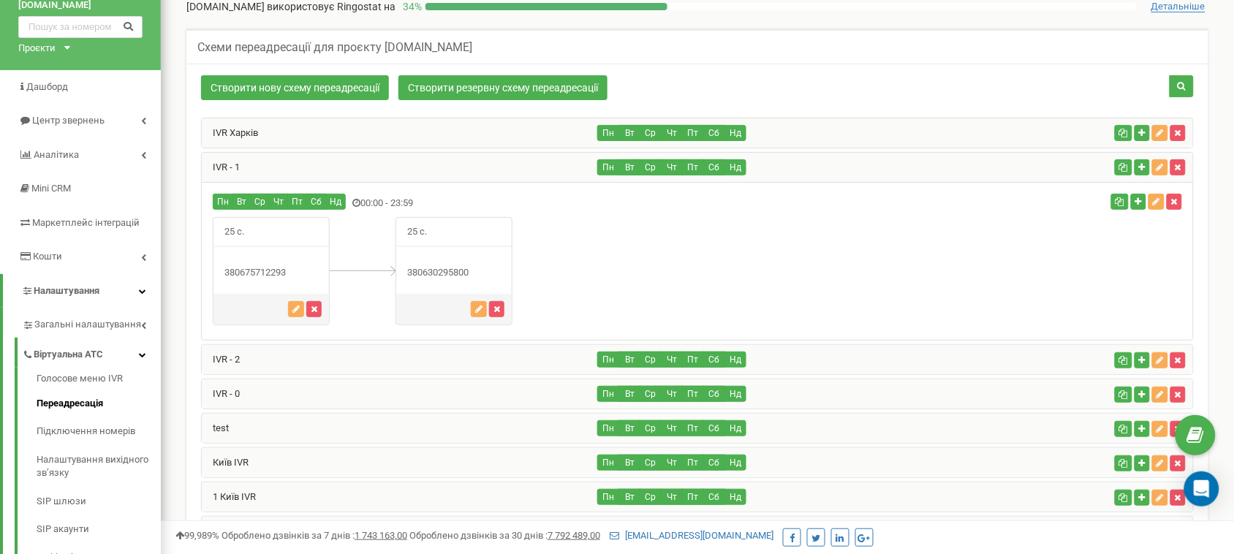 This screenshot has width=1234, height=554. I want to click on a: SIP акаунти, so click(99, 529).